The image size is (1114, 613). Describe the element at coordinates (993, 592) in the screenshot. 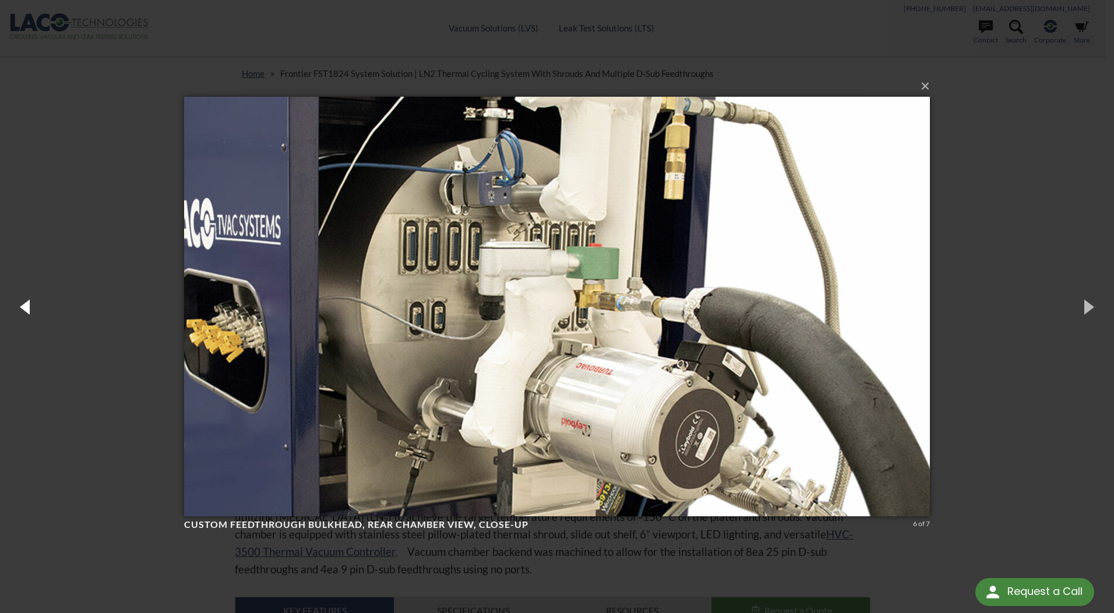

I see `img: round button` at that location.